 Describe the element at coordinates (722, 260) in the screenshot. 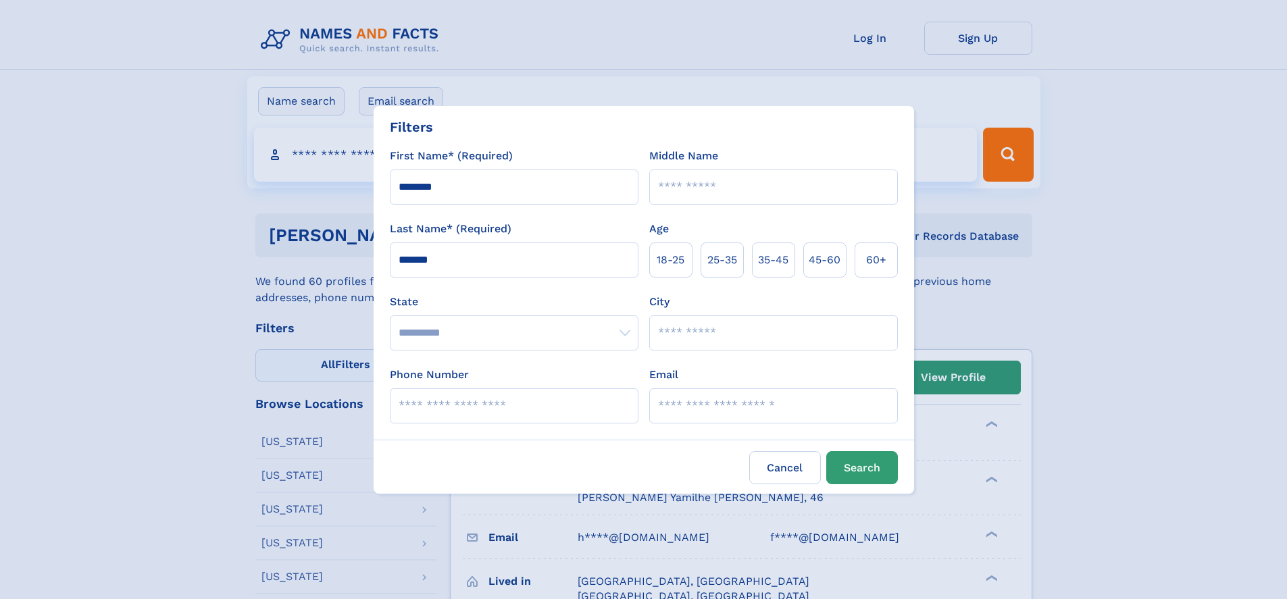

I see `span: 25‑35` at that location.